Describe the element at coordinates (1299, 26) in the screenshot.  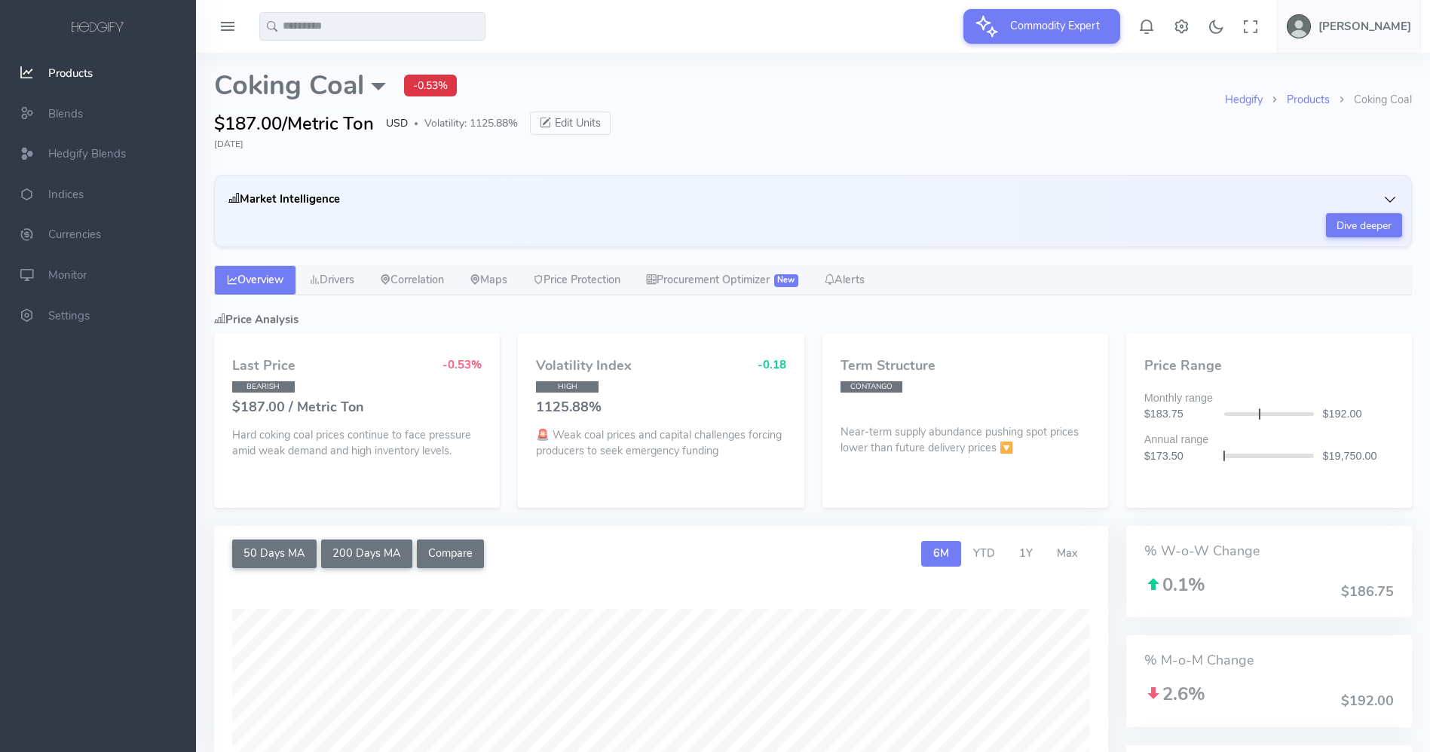
I see `img: user-image` at that location.